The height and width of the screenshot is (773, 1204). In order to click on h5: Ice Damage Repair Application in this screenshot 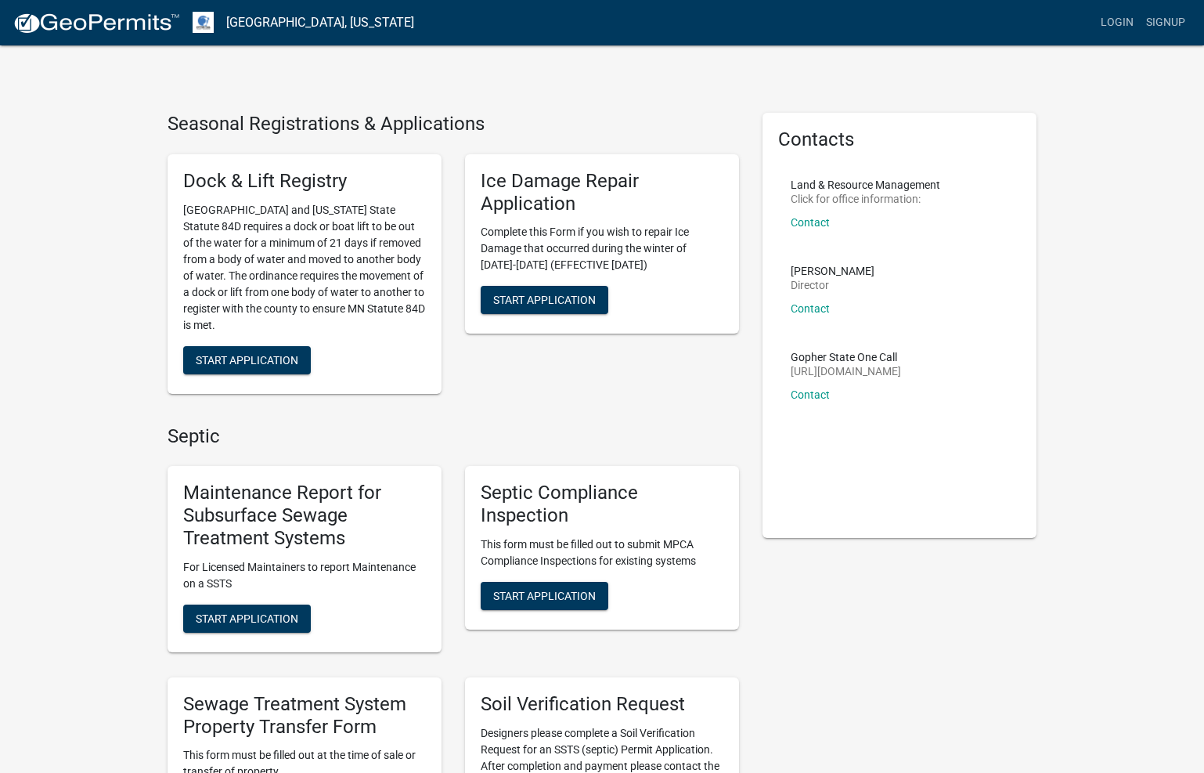, I will do `click(602, 193)`.